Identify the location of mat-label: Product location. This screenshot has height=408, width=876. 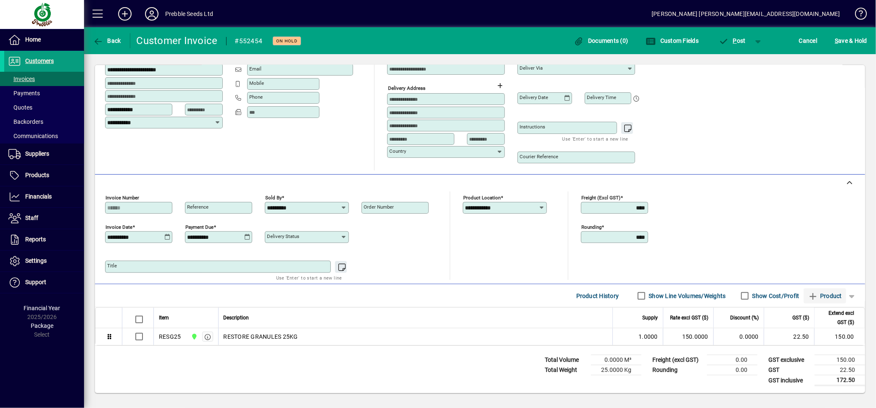
(482, 198).